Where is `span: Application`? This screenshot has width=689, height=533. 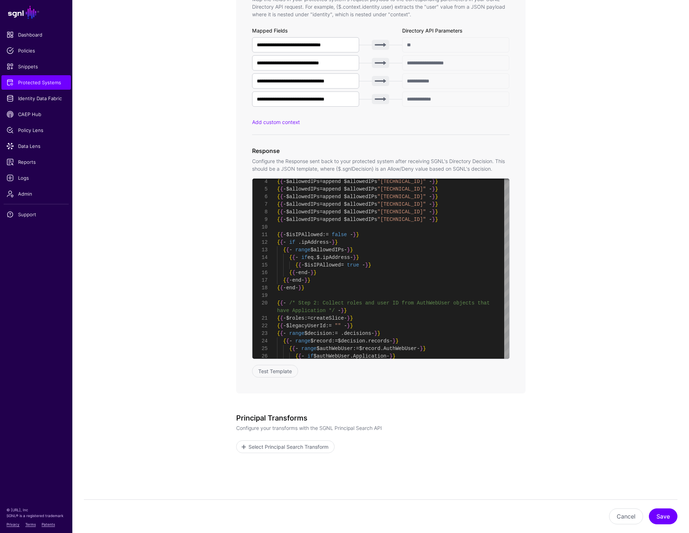
span: Application is located at coordinates (370, 356).